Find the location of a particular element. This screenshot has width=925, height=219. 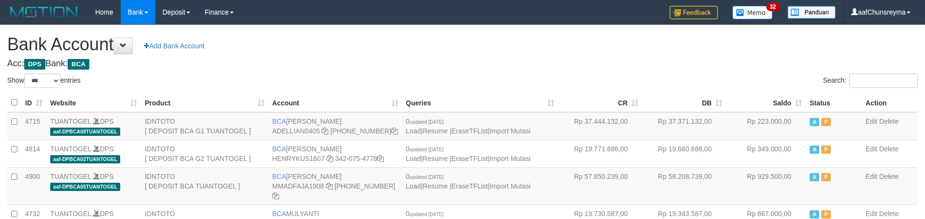

a: Copy MMADFAJA1908 to clipboard is located at coordinates (329, 186).